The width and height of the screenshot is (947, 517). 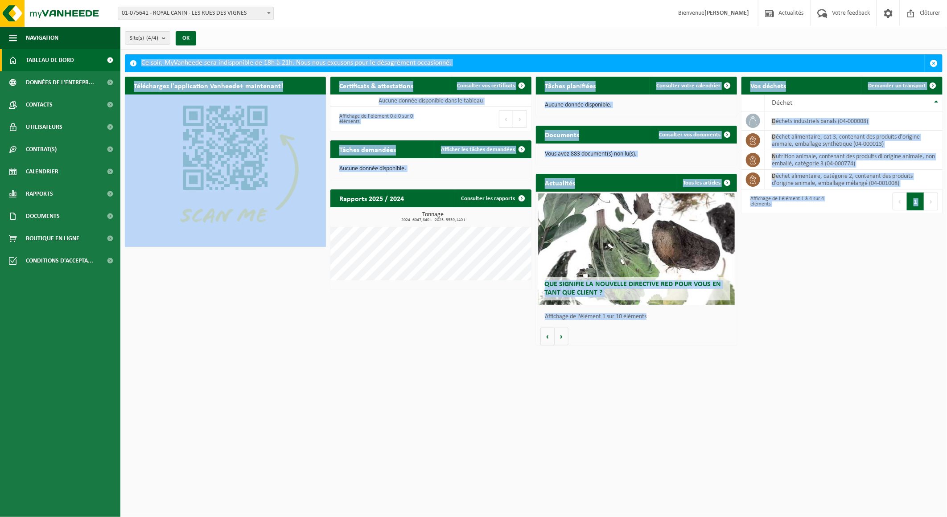 What do you see at coordinates (562, 134) in the screenshot?
I see `h2: Documents` at bounding box center [562, 134].